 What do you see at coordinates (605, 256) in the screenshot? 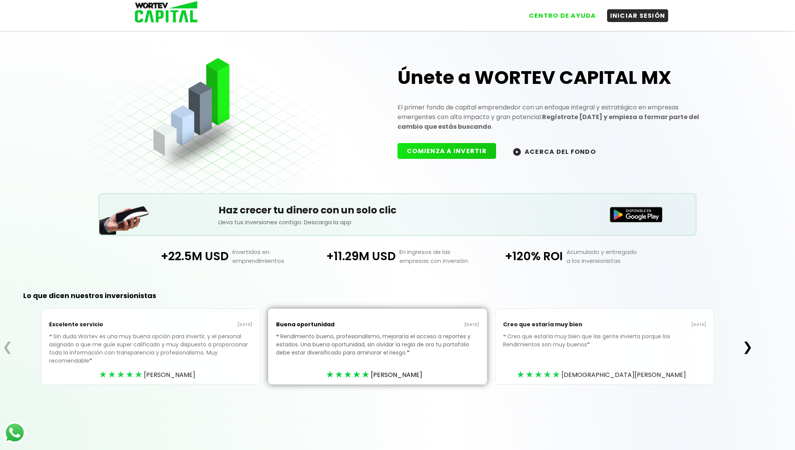
I see `p: Acumulado y entregado a los inversionistas` at bounding box center [605, 256].